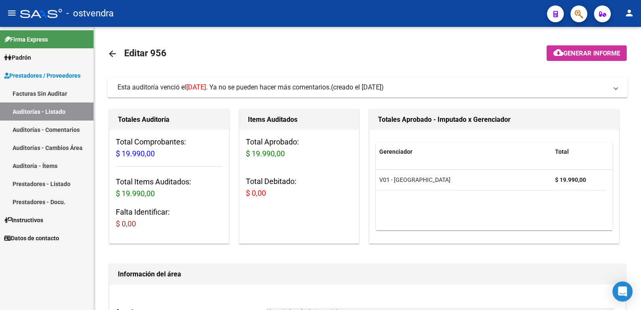 This screenshot has height=310, width=641. What do you see at coordinates (368, 274) in the screenshot?
I see `h1: Información del área` at bounding box center [368, 274].